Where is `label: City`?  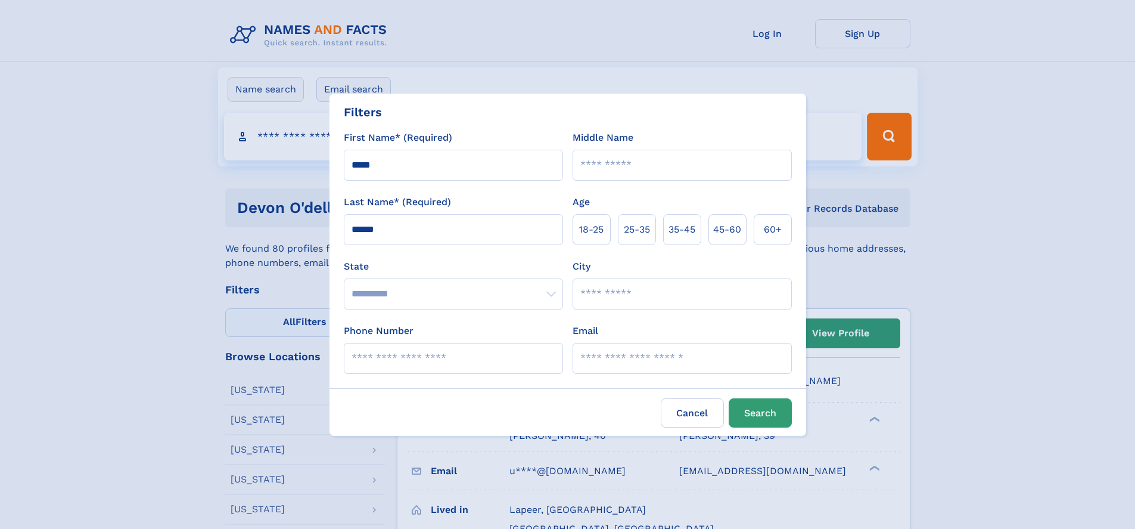 label: City is located at coordinates (582, 266).